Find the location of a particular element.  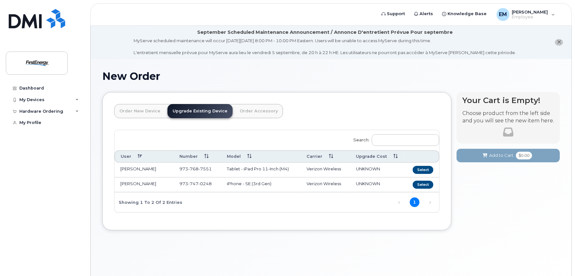

td: iPhone - SE (3rd Gen) is located at coordinates (261, 185).